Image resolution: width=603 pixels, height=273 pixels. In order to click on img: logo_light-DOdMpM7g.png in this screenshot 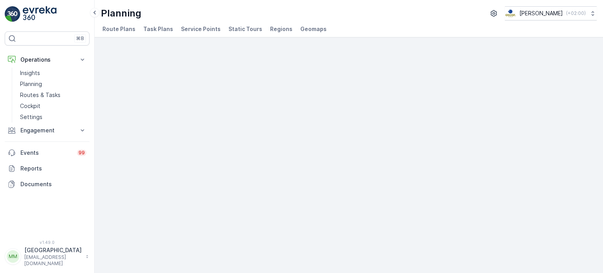, I will do `click(40, 14)`.